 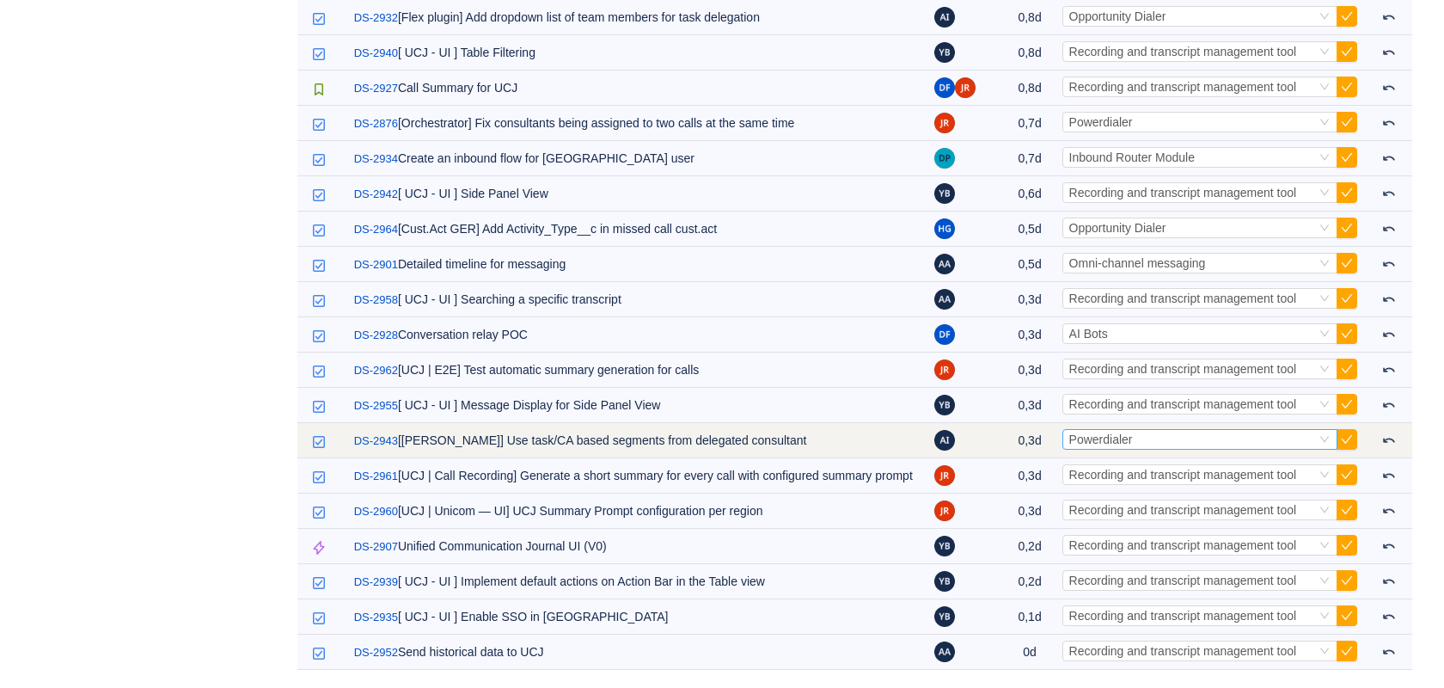 What do you see at coordinates (376, 441) in the screenshot?
I see `a: DS-2943` at bounding box center [376, 441].